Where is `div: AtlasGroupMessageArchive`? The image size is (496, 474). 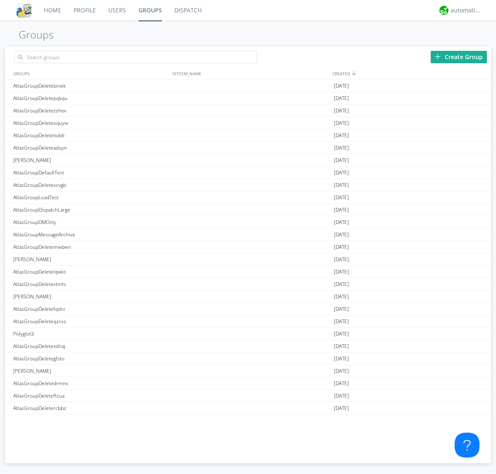
div: AtlasGroupMessageArchive is located at coordinates (91, 234).